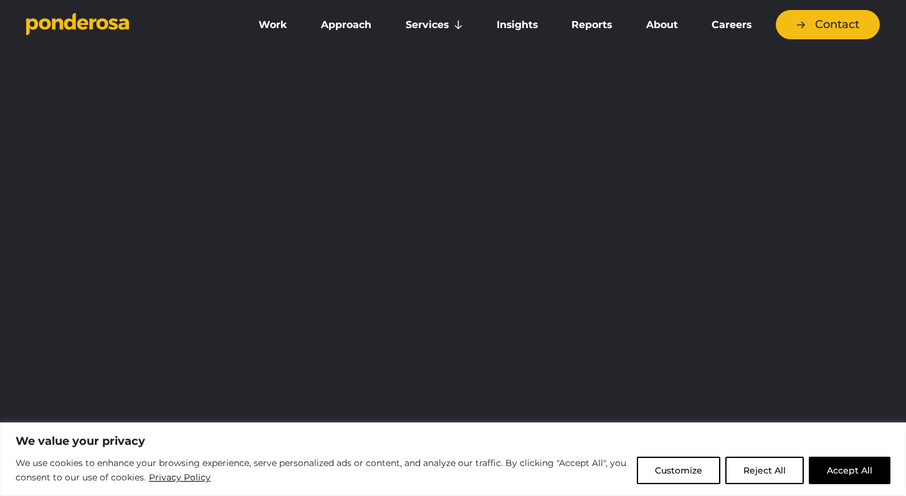  What do you see at coordinates (273, 25) in the screenshot?
I see `a: Work` at bounding box center [273, 25].